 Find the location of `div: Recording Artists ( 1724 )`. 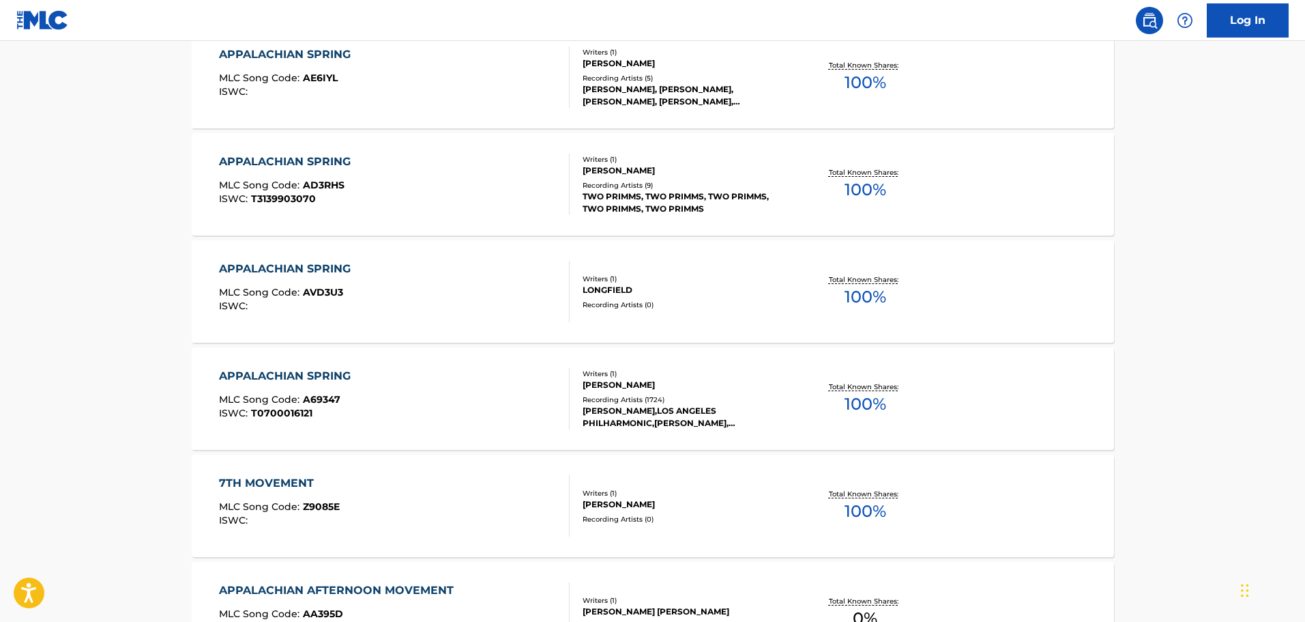

div: Recording Artists ( 1724 ) is located at coordinates (686, 399).